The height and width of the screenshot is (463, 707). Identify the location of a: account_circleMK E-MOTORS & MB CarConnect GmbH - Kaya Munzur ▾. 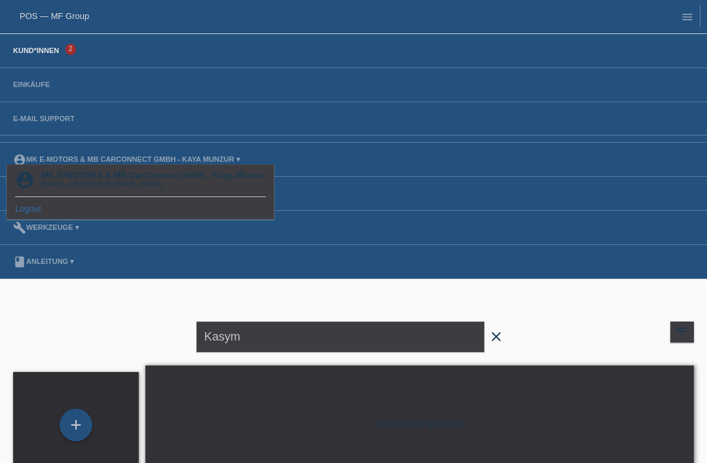
(126, 159).